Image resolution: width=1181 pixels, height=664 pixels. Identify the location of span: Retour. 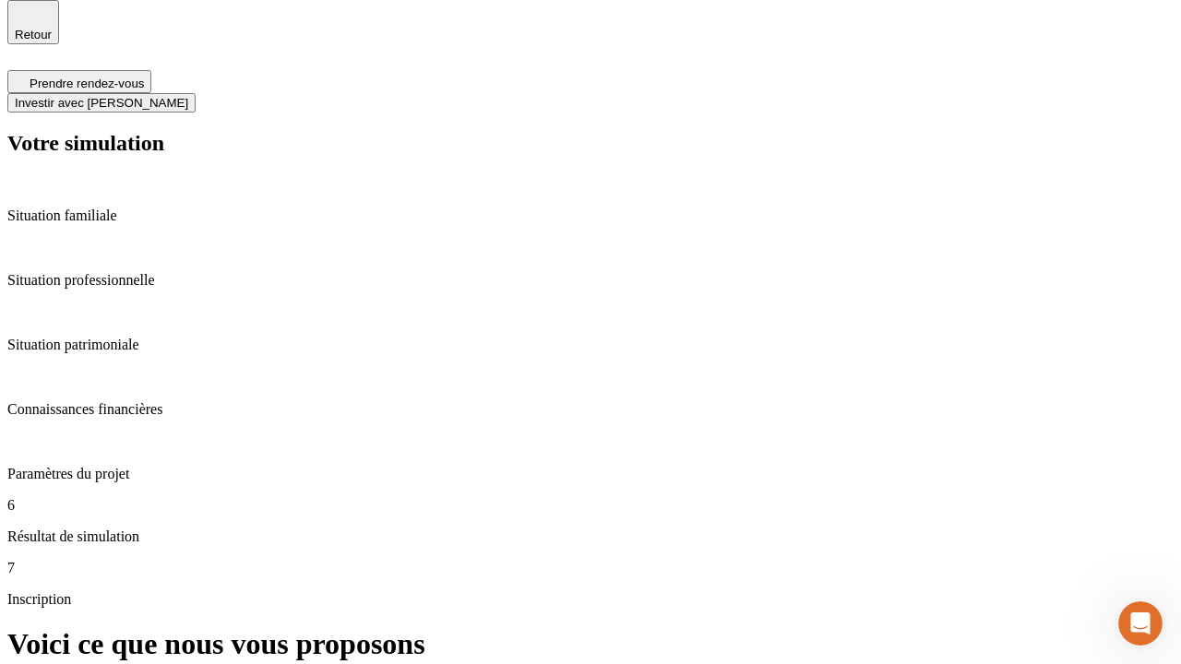
(33, 34).